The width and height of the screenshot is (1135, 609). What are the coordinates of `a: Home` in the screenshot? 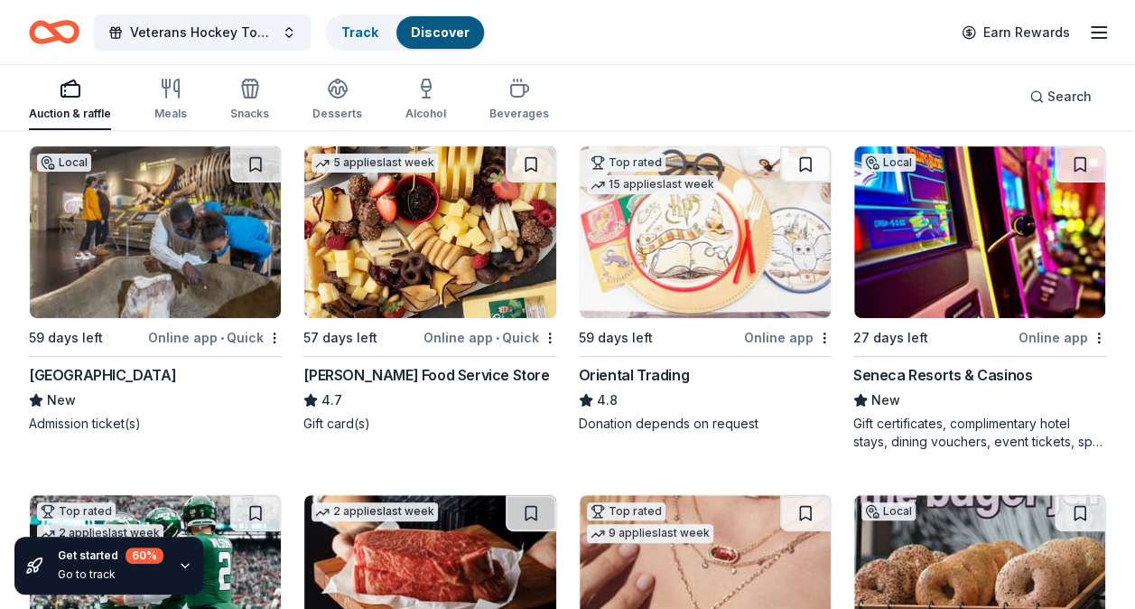 It's located at (54, 32).